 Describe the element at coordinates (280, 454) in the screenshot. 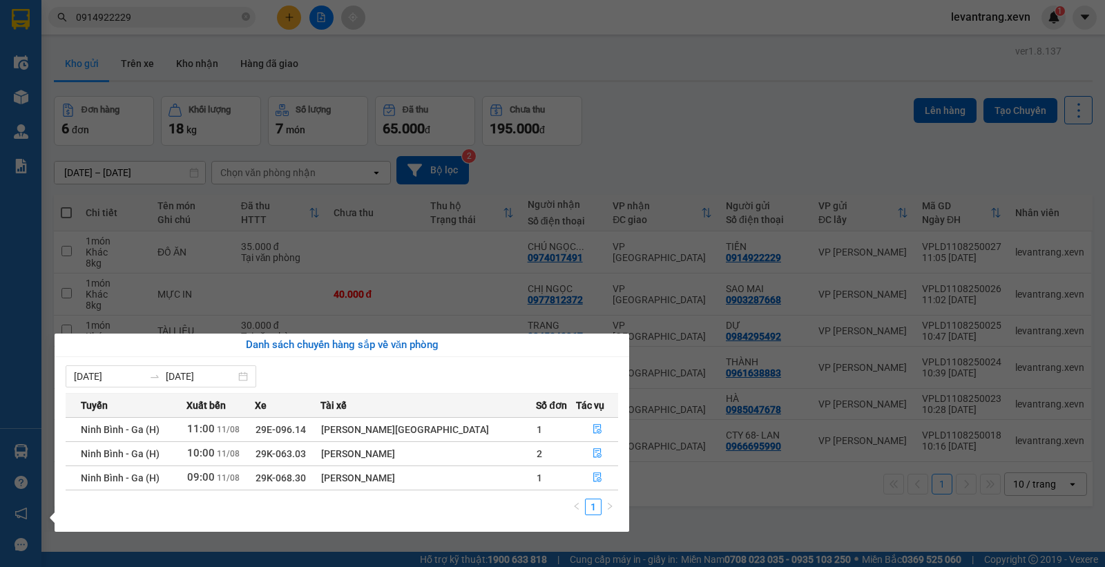

I see `span: 29K-063.03` at that location.